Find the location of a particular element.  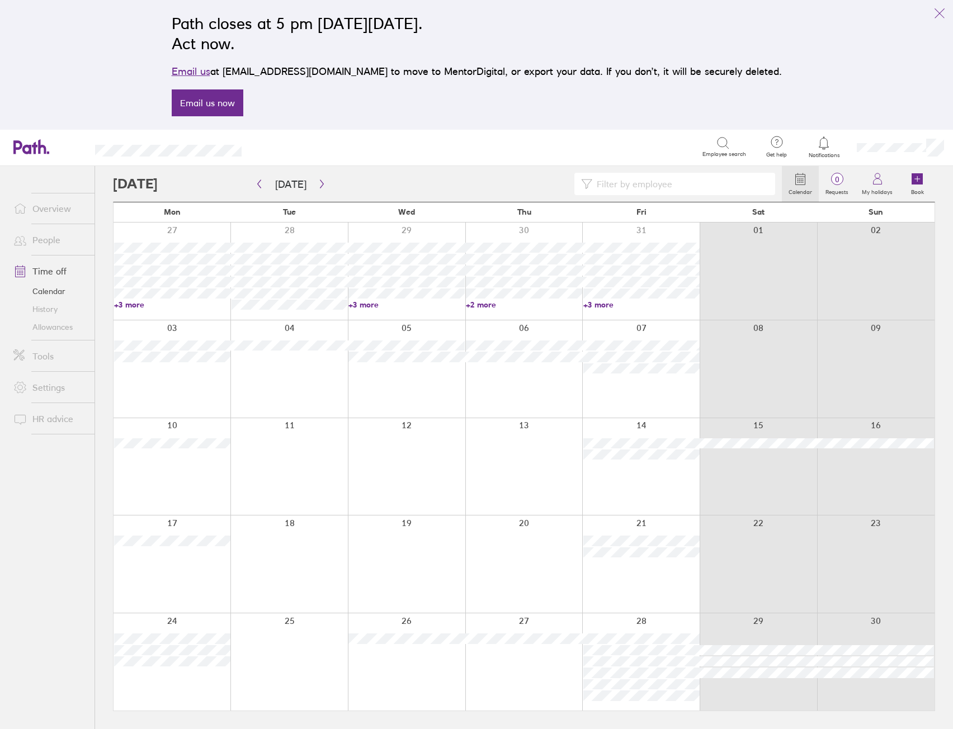

a: Tools is located at coordinates (49, 356).